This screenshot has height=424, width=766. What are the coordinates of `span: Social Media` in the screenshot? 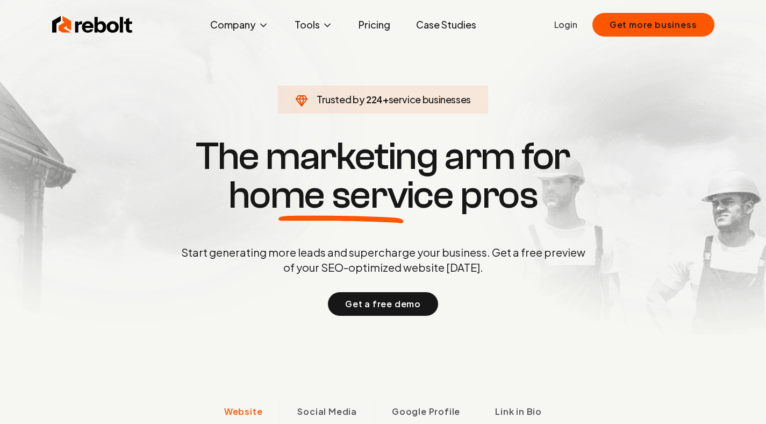 It's located at (327, 411).